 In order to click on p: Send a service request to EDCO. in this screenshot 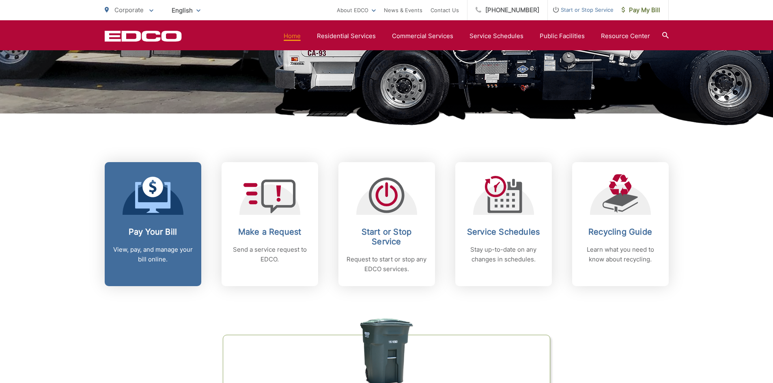, I will do `click(270, 255)`.